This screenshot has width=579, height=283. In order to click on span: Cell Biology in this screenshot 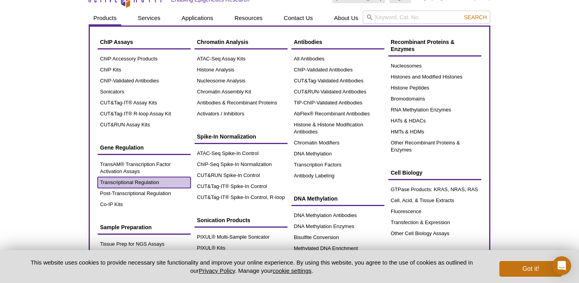, I will do `click(407, 173)`.